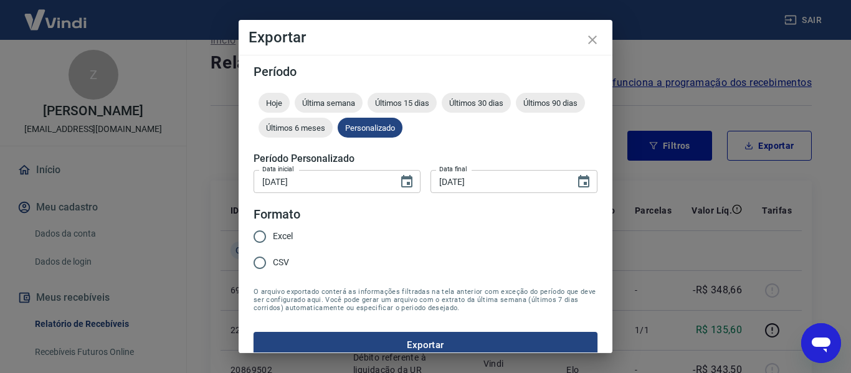 This screenshot has height=373, width=851. What do you see at coordinates (277, 214) in the screenshot?
I see `legend: Formato` at bounding box center [277, 214].